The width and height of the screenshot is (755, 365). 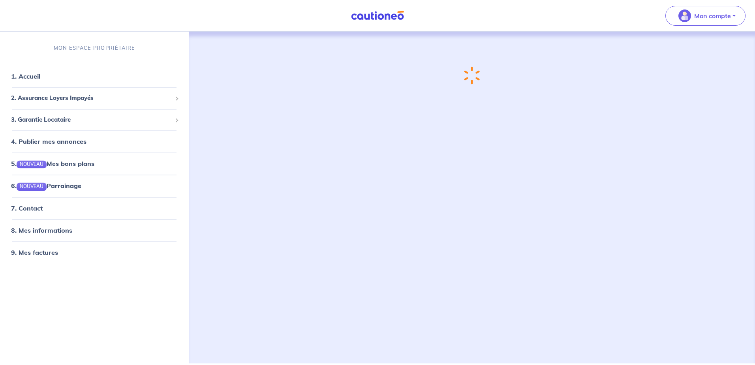 What do you see at coordinates (34, 252) in the screenshot?
I see `a: 9. Mes factures` at bounding box center [34, 252].